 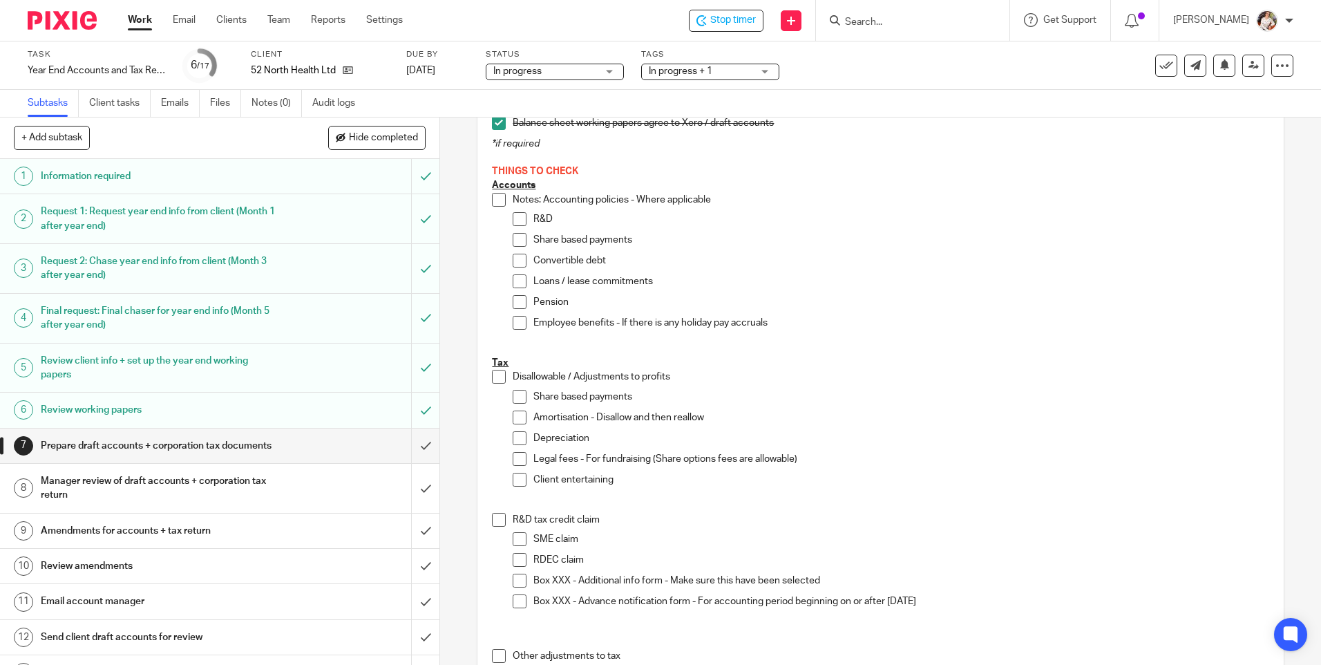 What do you see at coordinates (901, 302) in the screenshot?
I see `p: Pension` at bounding box center [901, 302].